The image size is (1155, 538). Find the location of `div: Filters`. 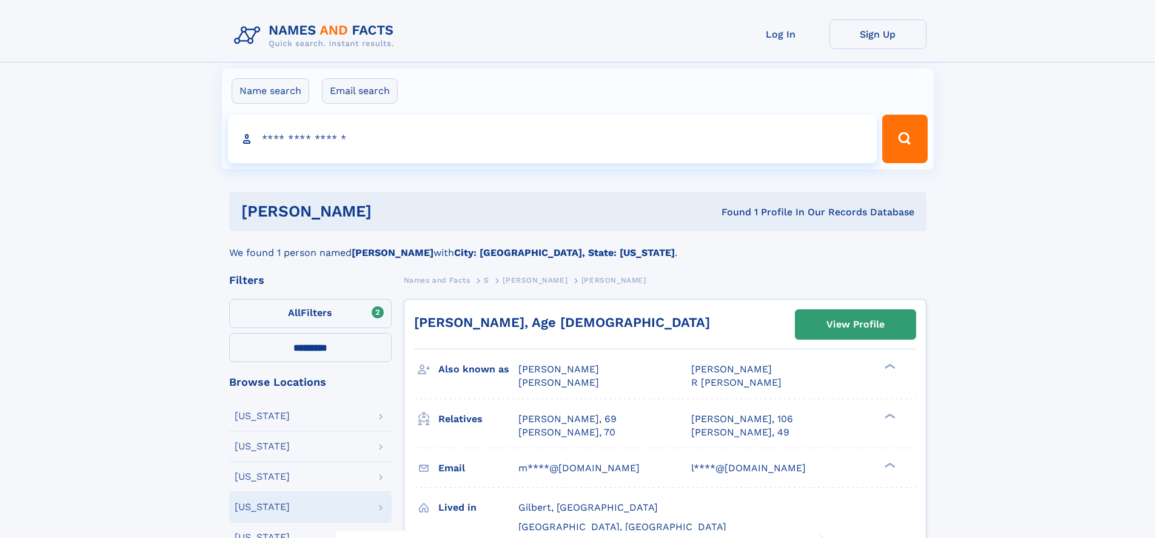

div: Filters is located at coordinates (310, 280).